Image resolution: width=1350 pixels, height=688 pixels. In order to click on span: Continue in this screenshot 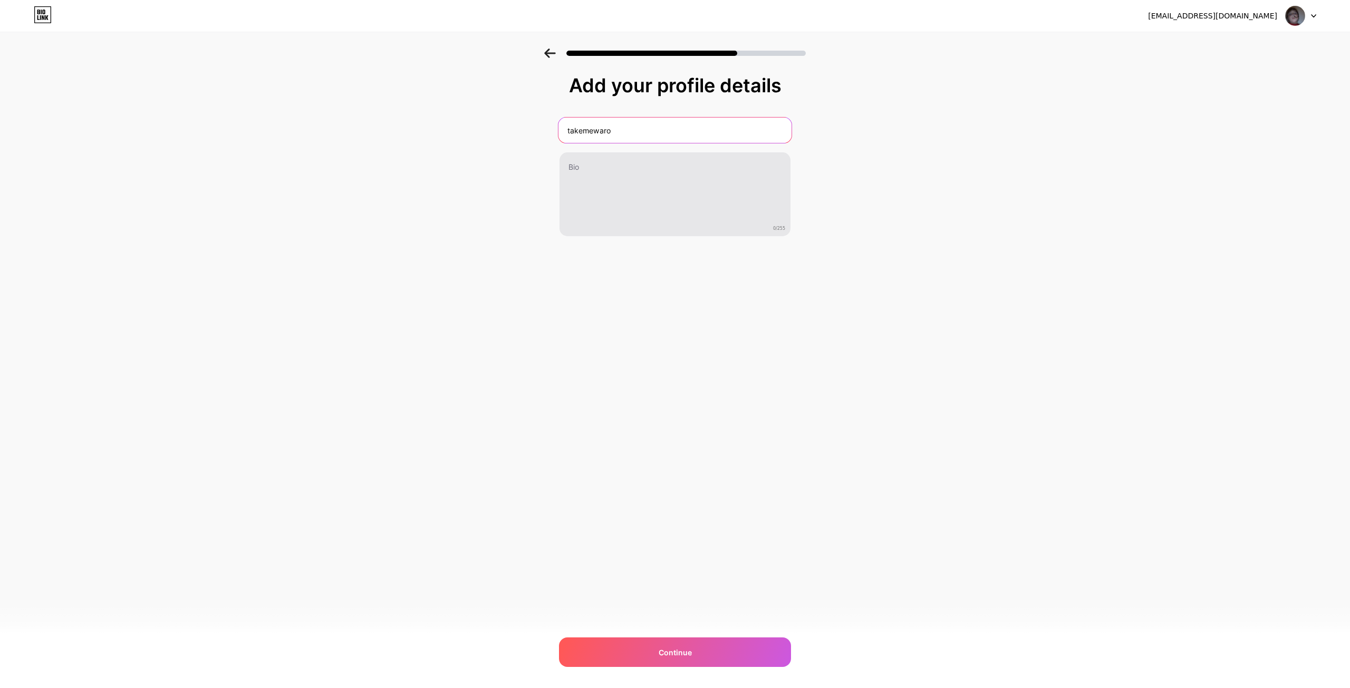, I will do `click(675, 653)`.